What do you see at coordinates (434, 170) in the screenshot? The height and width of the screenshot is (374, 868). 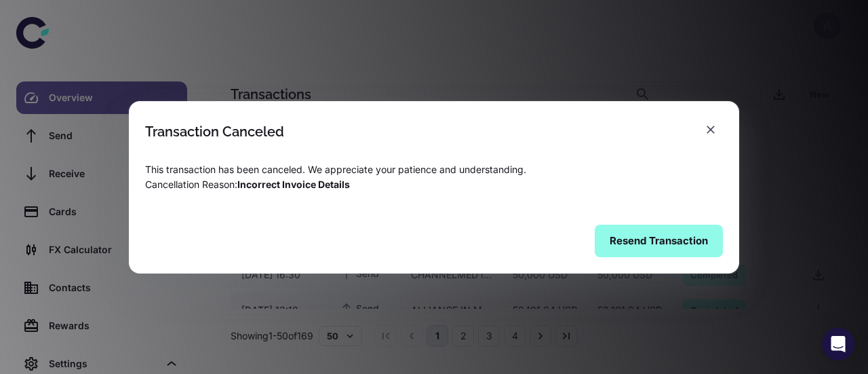 I see `p: This transaction has been canceled. We appreciate your patience and understanding.` at bounding box center [434, 170].